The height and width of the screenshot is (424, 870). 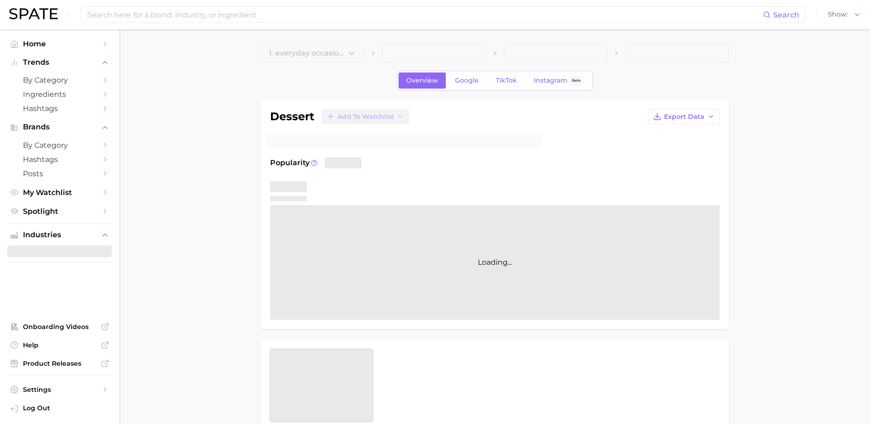 I want to click on span: Product Releases, so click(x=60, y=363).